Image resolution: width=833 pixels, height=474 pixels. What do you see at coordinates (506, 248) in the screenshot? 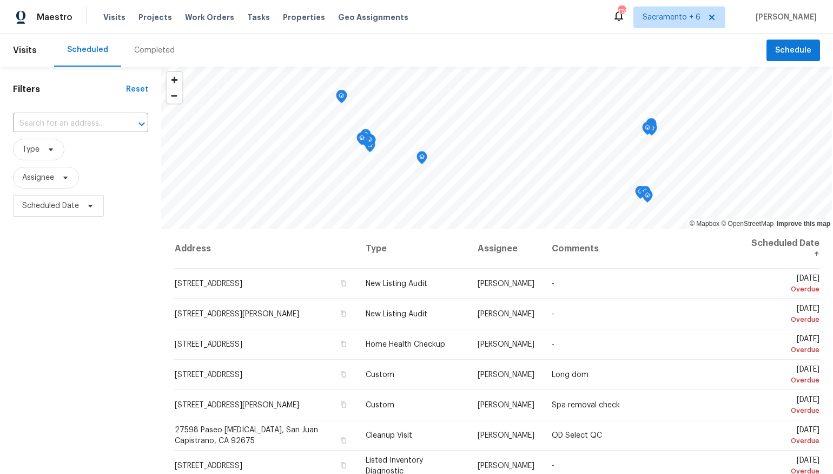
I see `th: Assignee` at bounding box center [506, 248].